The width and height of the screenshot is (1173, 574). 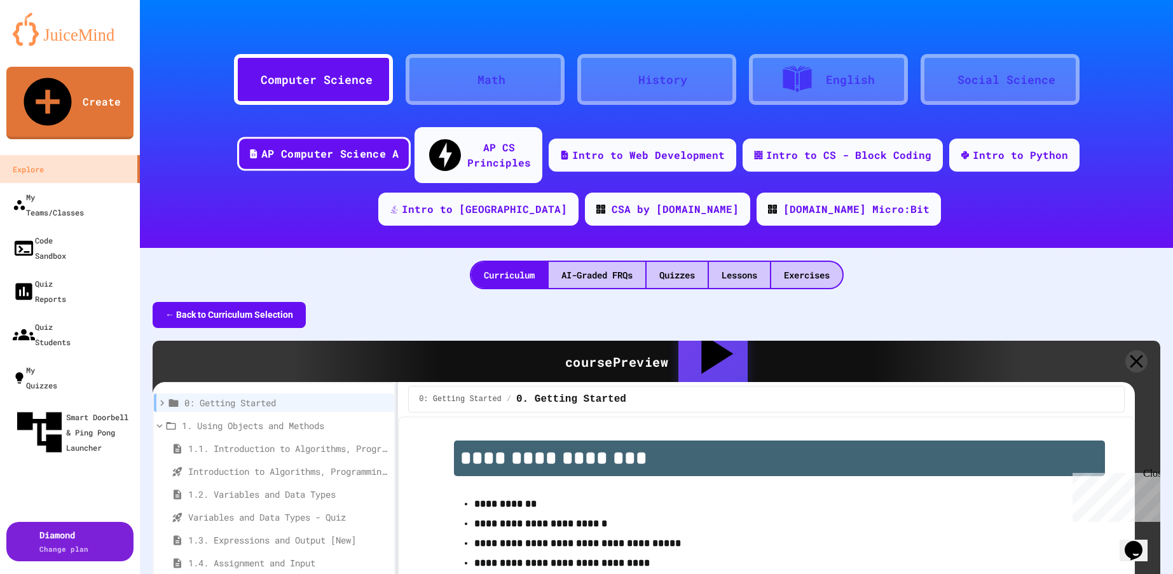 I want to click on button: ← Back to Curriculum Selection, so click(x=229, y=315).